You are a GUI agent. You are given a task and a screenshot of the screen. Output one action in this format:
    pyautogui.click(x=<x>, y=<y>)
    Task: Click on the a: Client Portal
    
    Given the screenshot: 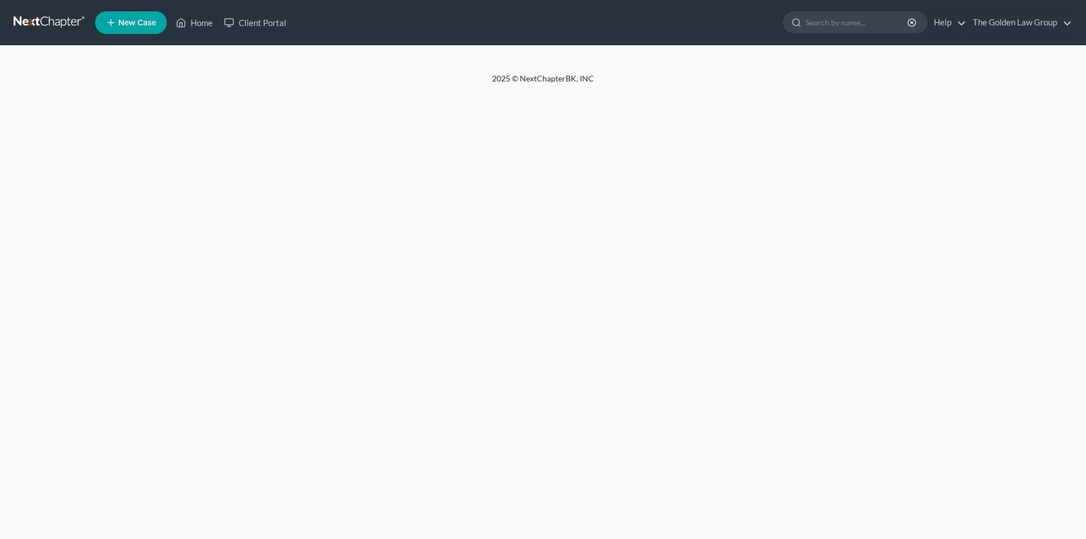 What is the action you would take?
    pyautogui.click(x=255, y=23)
    